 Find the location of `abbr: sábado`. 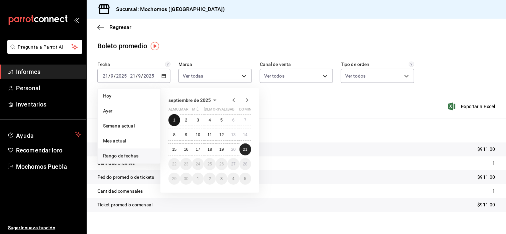

abbr: sábado is located at coordinates (231, 111).